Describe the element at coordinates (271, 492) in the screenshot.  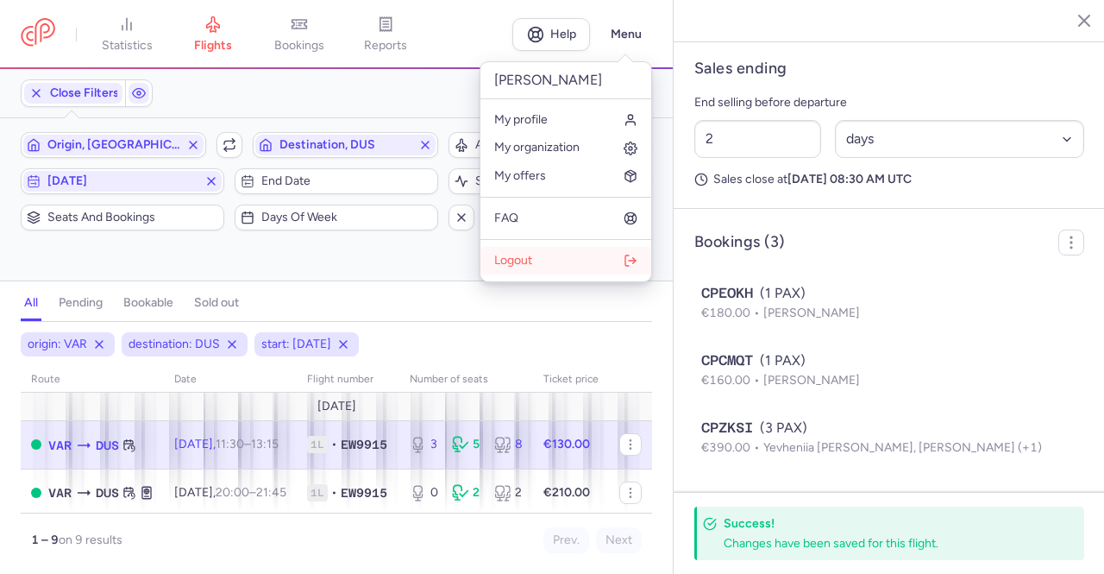
I see `time: 21:45` at that location.